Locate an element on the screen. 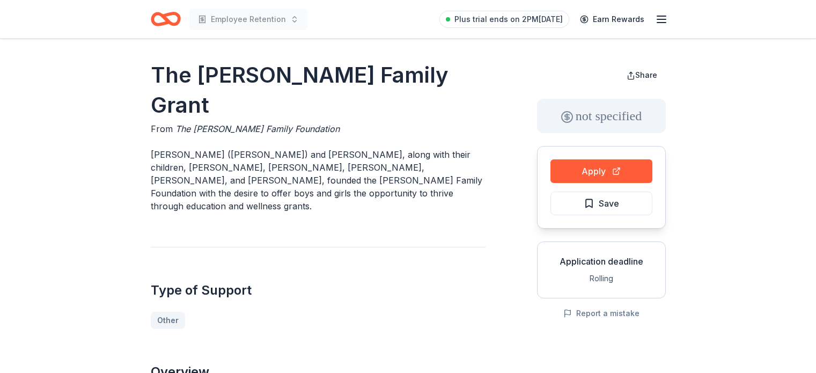  div: Rolling is located at coordinates (601, 278).